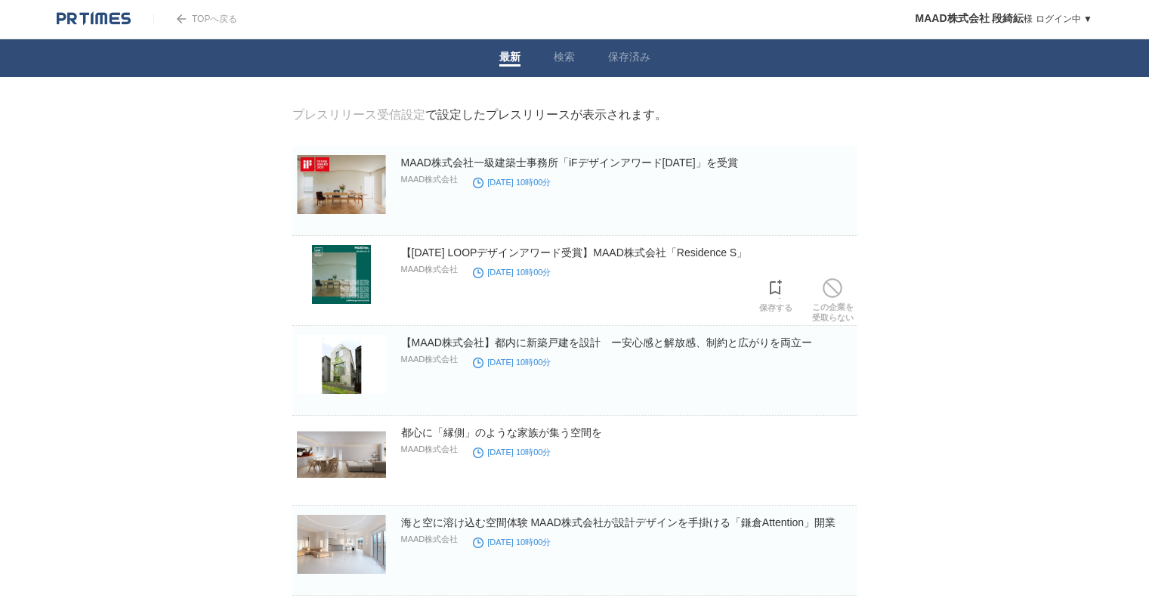 The height and width of the screenshot is (598, 1149). Describe the element at coordinates (342, 544) in the screenshot. I see `img: 海と空に溶け込む空間体験 MAAD株式会社が設計デザインを手掛ける「鎌倉Attention」開業` at that location.